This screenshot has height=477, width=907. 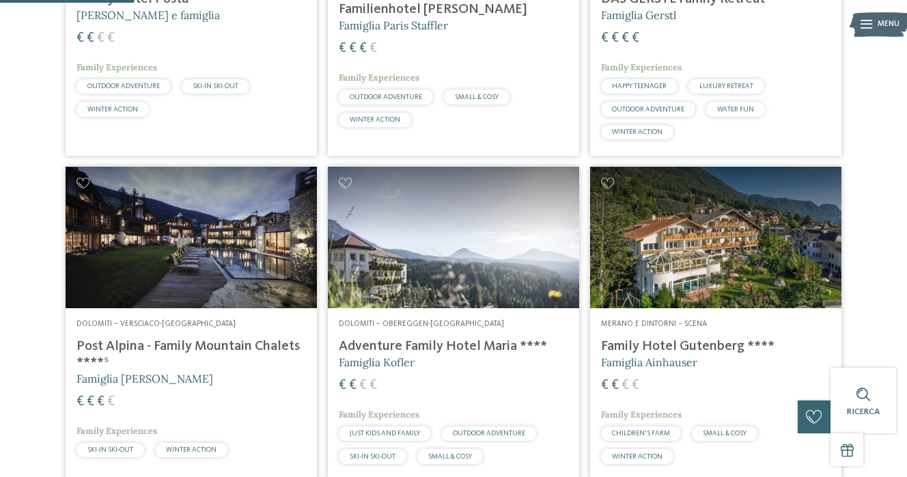 I want to click on span: Famiglia Gerstl, so click(x=638, y=15).